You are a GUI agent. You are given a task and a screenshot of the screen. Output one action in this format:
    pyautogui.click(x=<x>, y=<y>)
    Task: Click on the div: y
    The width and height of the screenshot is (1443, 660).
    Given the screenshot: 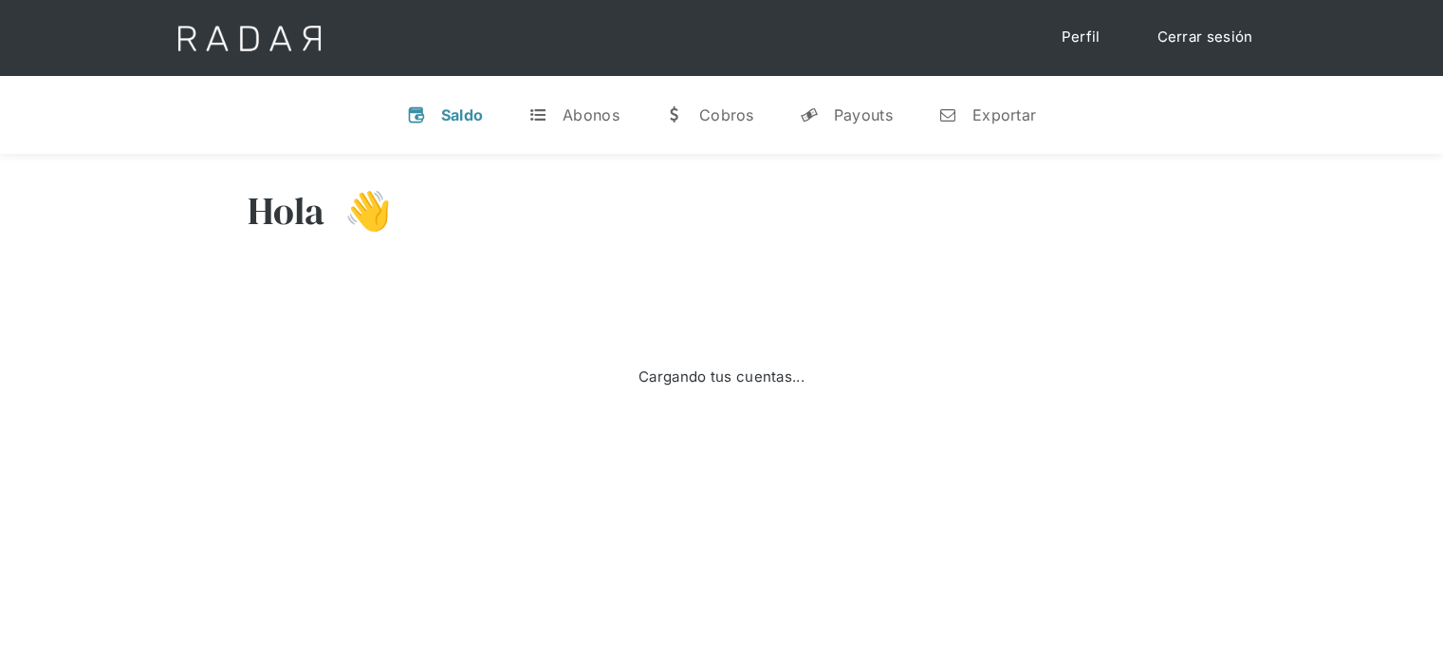 What is the action you would take?
    pyautogui.click(x=809, y=115)
    